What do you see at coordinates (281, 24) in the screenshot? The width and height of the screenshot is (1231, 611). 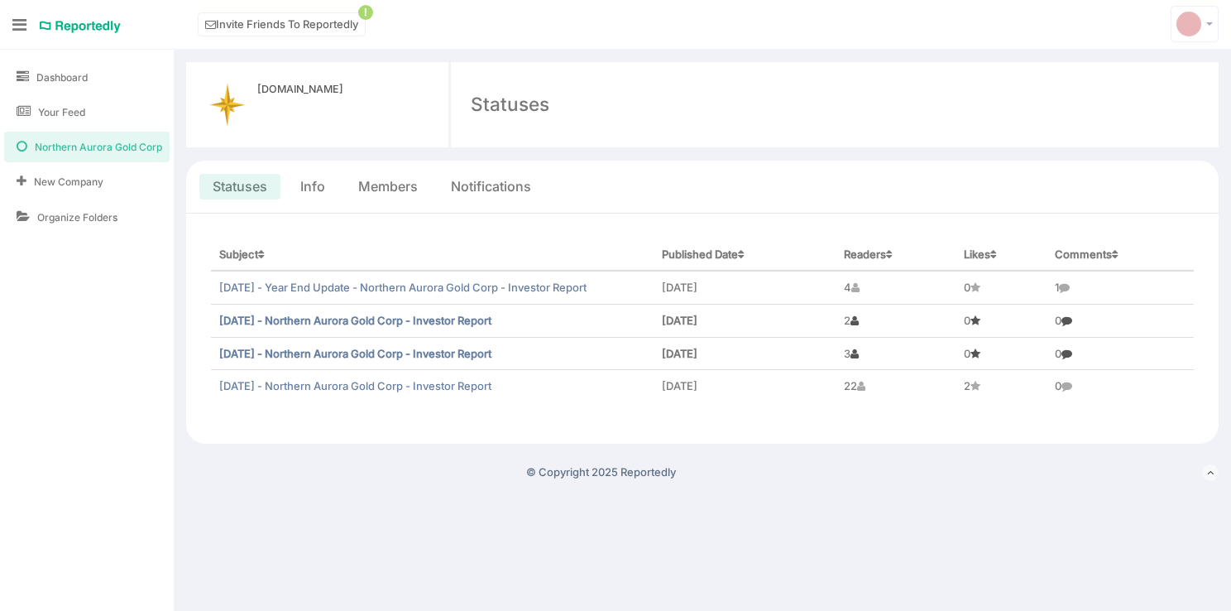 I see `a: Invite Friends To Reportedly!` at bounding box center [281, 24].